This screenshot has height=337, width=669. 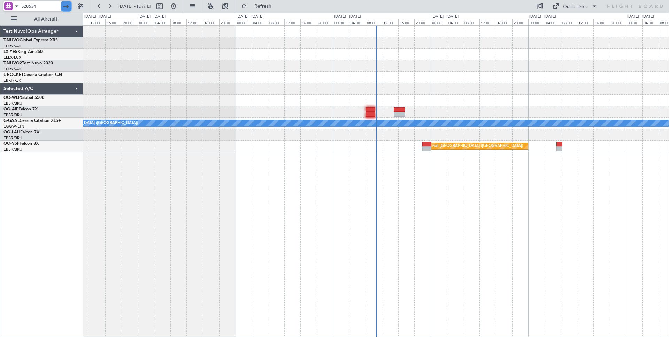 I want to click on a: OO-VSFFalcon 8X, so click(x=21, y=144).